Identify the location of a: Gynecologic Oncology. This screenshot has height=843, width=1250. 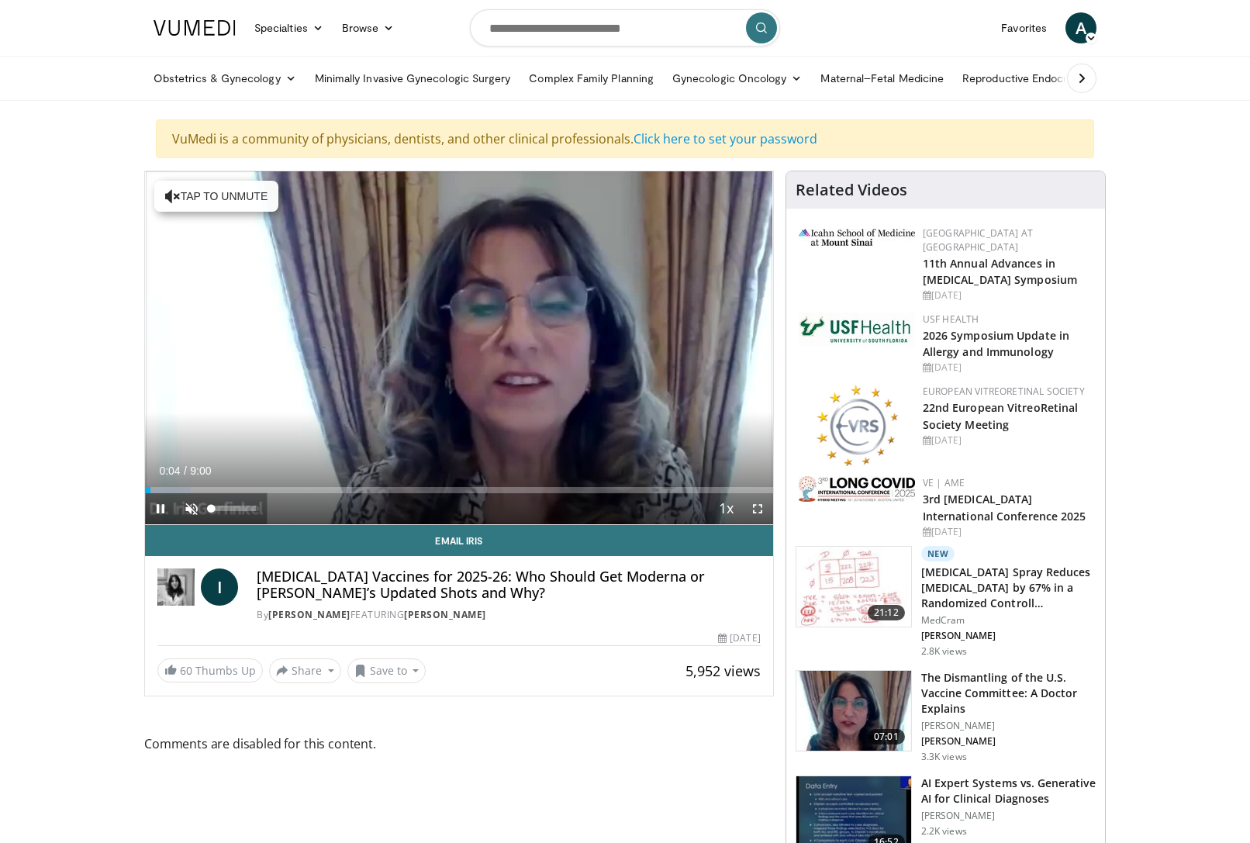
(736, 78).